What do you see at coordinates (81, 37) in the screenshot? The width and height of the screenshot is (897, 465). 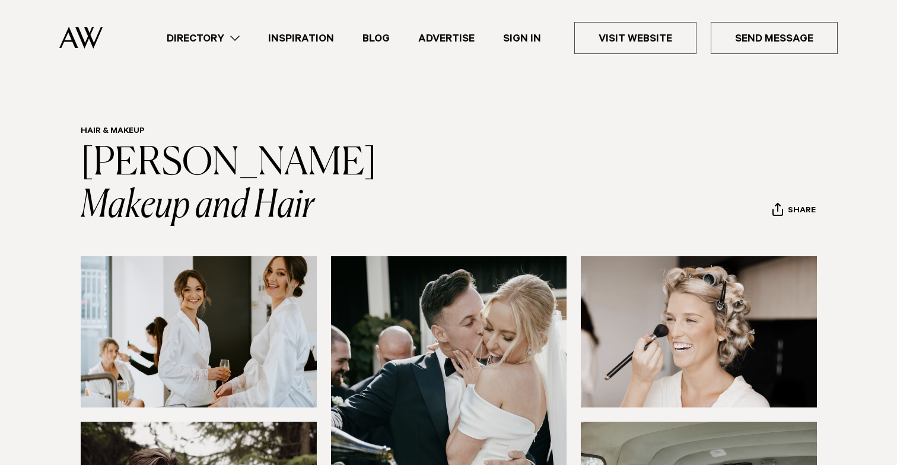 I see `img: Auckland Weddings Logo` at bounding box center [81, 37].